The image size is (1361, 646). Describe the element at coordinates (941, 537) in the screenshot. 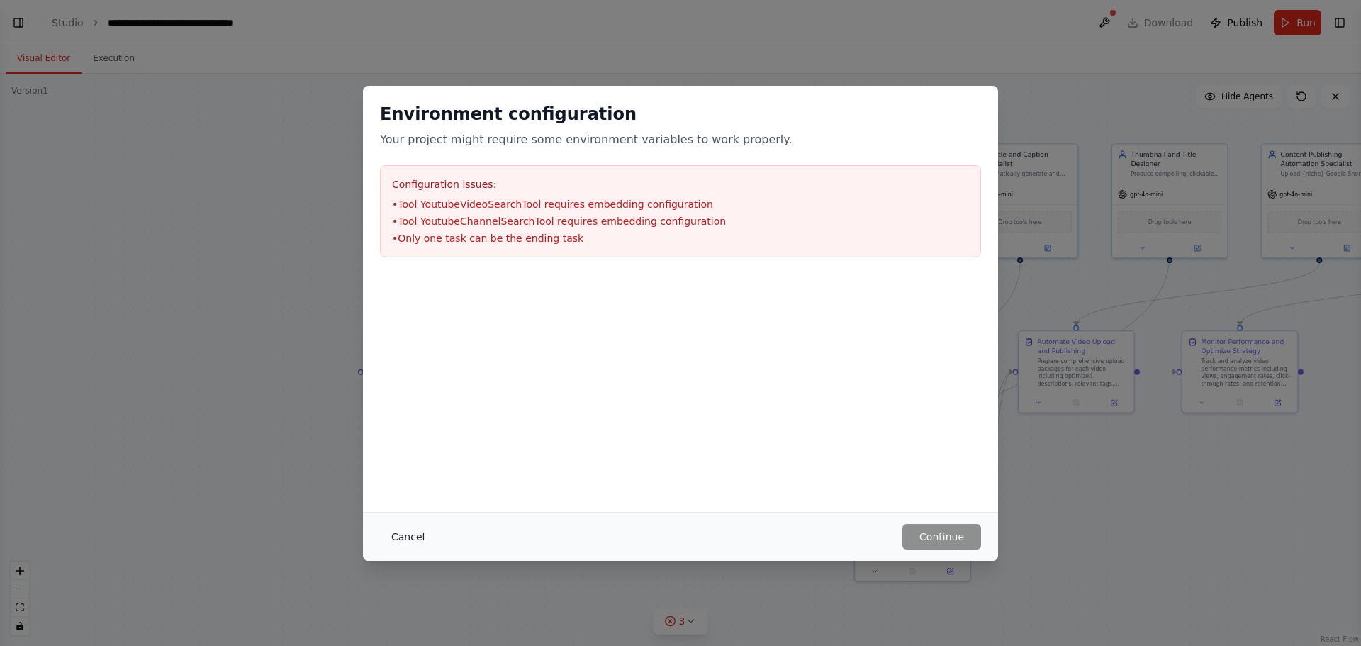

I see `button: Continue` at that location.